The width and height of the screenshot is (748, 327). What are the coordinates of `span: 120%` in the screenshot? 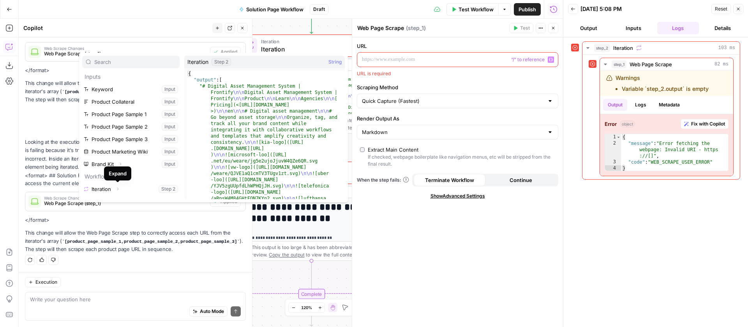 It's located at (307, 307).